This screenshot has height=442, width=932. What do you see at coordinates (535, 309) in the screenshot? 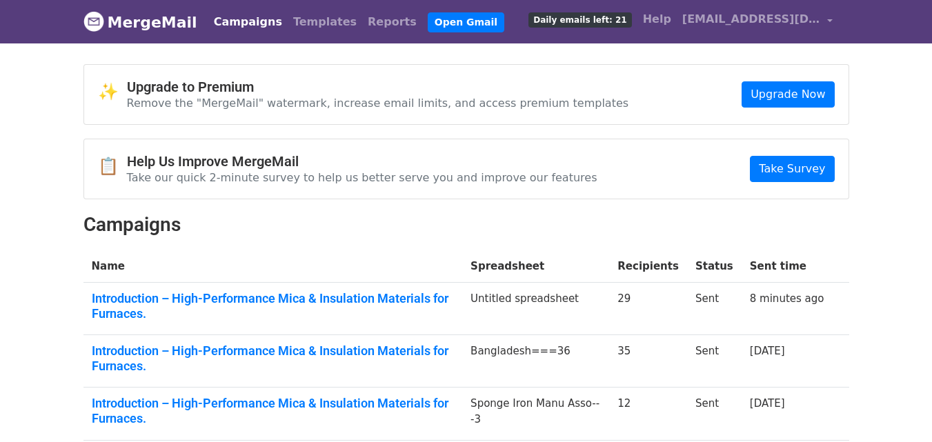
I see `td: Untitled spreadsheet` at bounding box center [535, 309].